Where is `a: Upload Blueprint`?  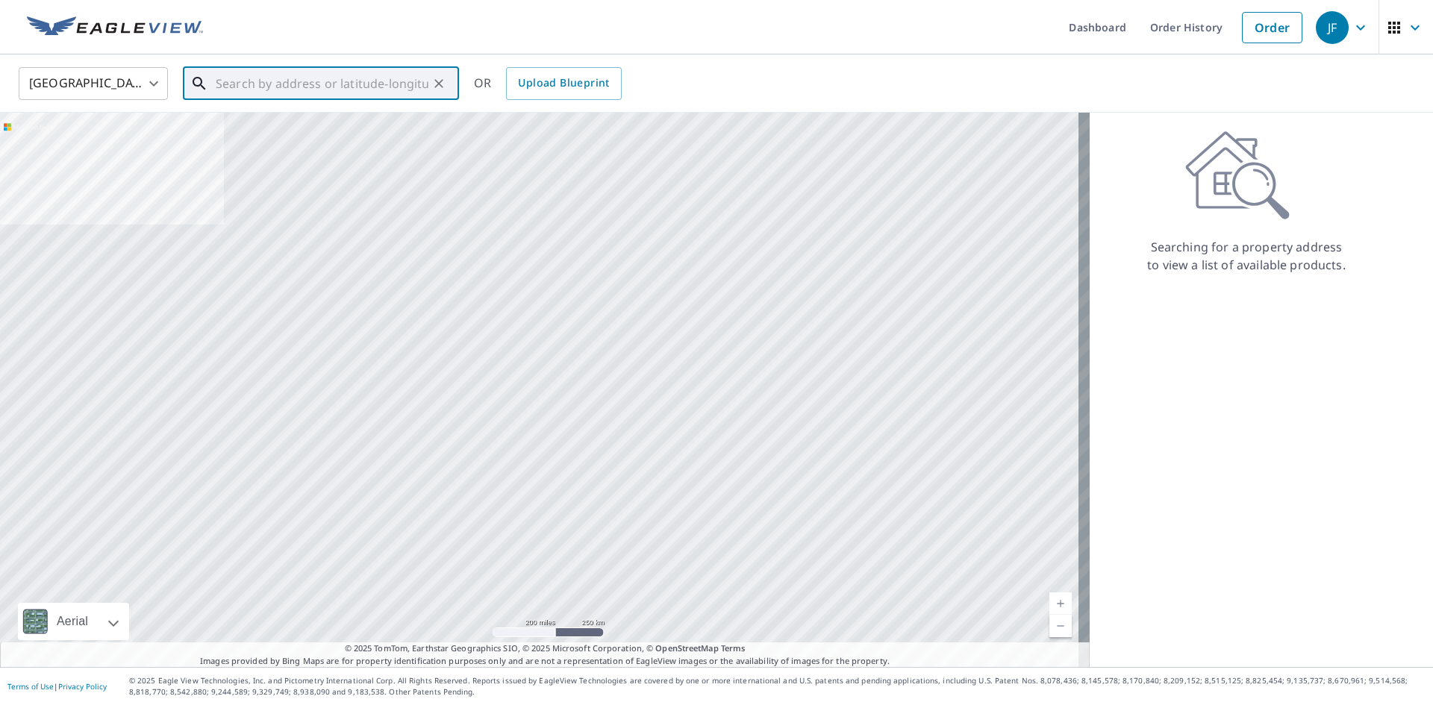
a: Upload Blueprint is located at coordinates (563, 84).